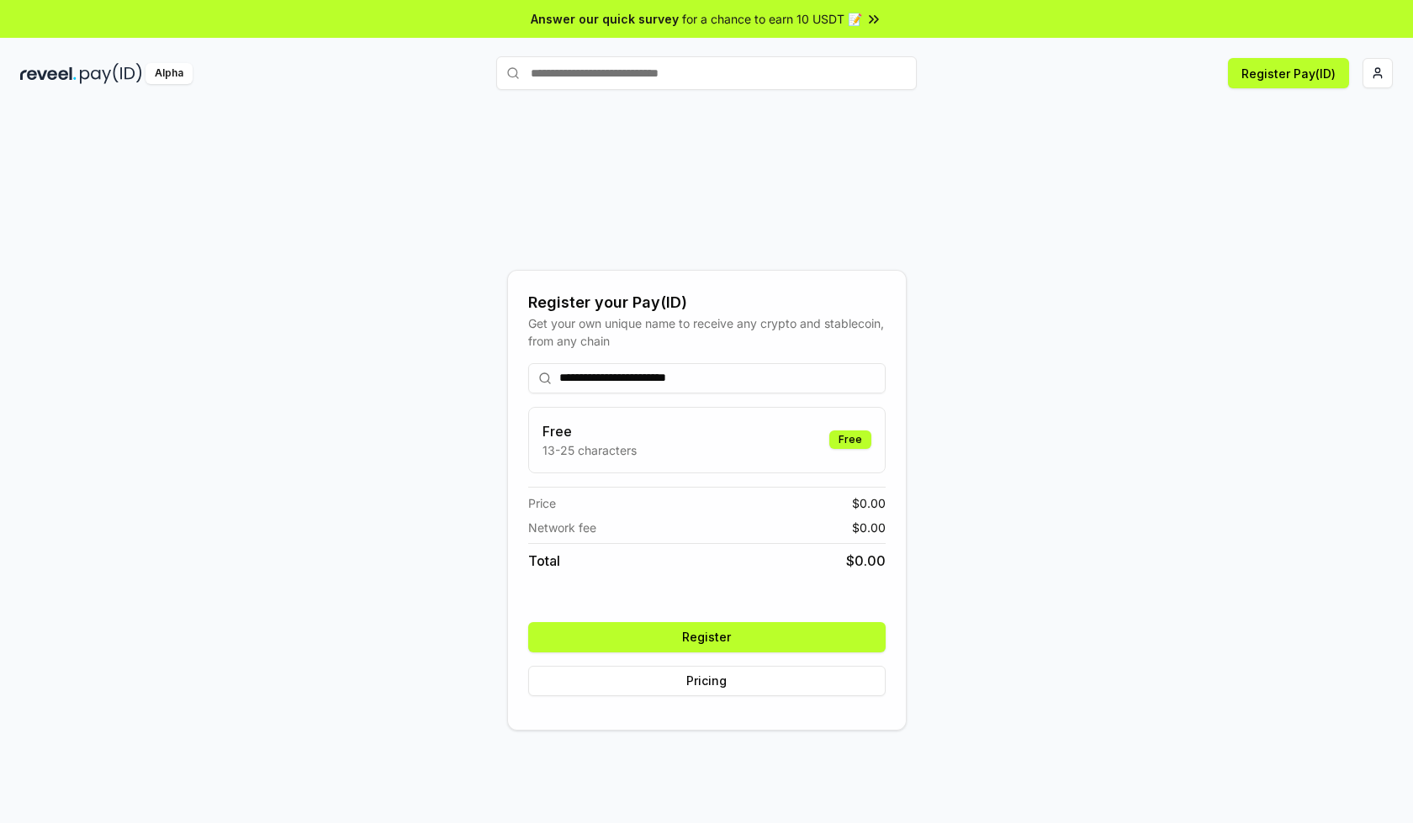 This screenshot has height=823, width=1413. Describe the element at coordinates (169, 73) in the screenshot. I see `div: Alpha` at that location.